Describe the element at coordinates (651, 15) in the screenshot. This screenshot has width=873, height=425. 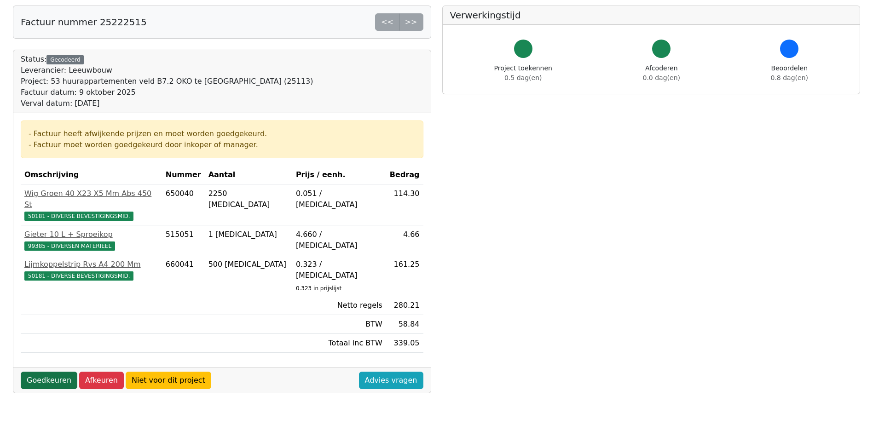
I see `h5: Verwerkingstijd` at that location.